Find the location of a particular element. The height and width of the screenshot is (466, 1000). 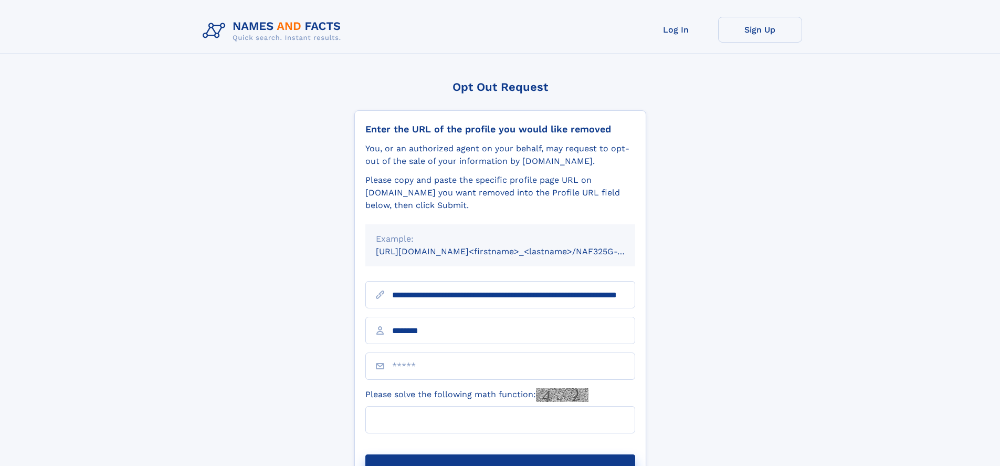

label: Please solve the following math function: is located at coordinates (477, 395).